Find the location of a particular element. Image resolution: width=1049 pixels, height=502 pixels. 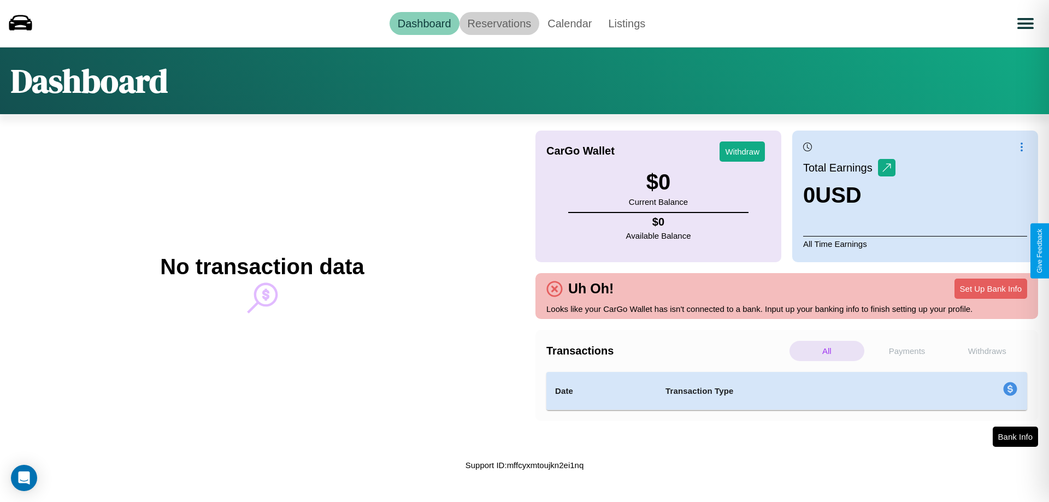

button: Set Up Bank Info is located at coordinates (991, 289).